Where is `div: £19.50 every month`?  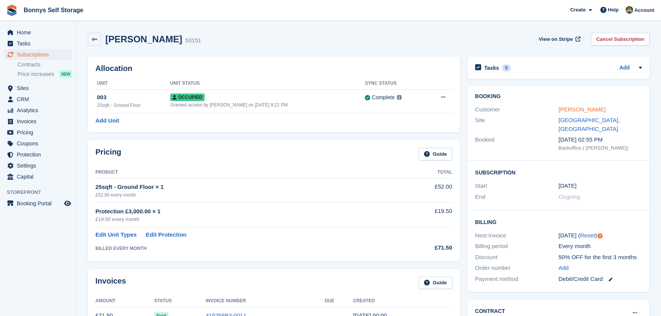 div: £19.50 every month is located at coordinates (245, 219).